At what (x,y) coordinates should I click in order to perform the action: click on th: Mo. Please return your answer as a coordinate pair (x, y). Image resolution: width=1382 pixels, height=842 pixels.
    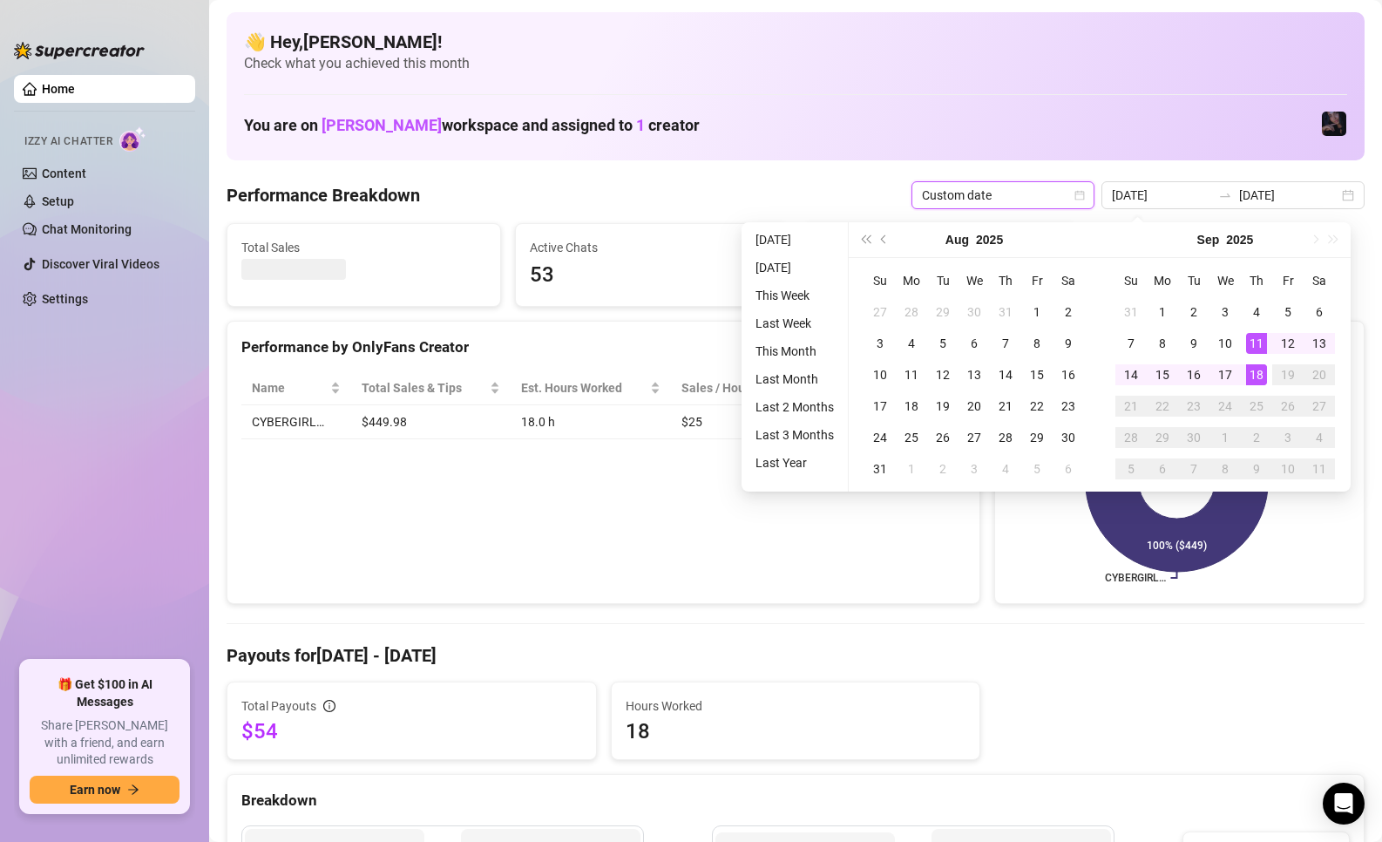
    Looking at the image, I should click on (1162, 281).